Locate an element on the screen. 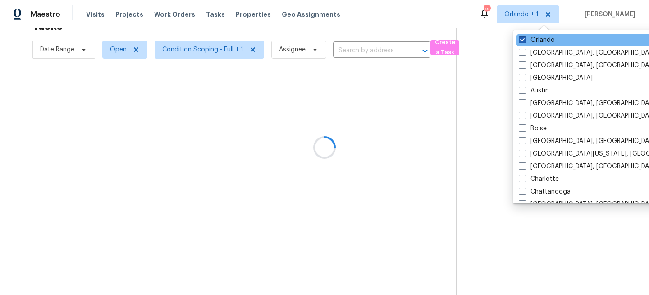 This screenshot has height=295, width=649. label: Boise is located at coordinates (533, 128).